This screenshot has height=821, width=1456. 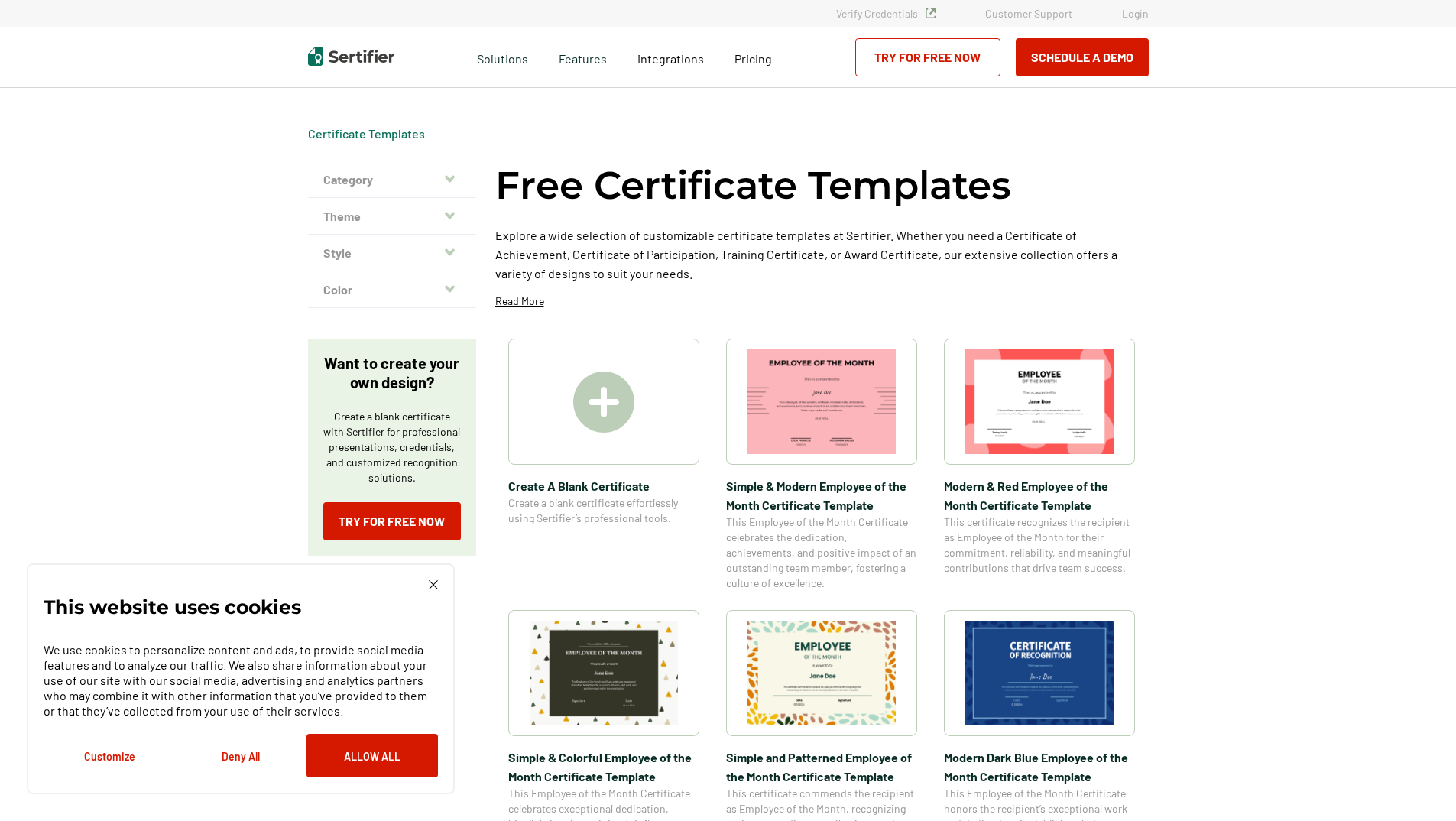 I want to click on span: This certificate recognizes the recipient as Employee of the Month for their commitment, reliabil..., so click(x=1040, y=545).